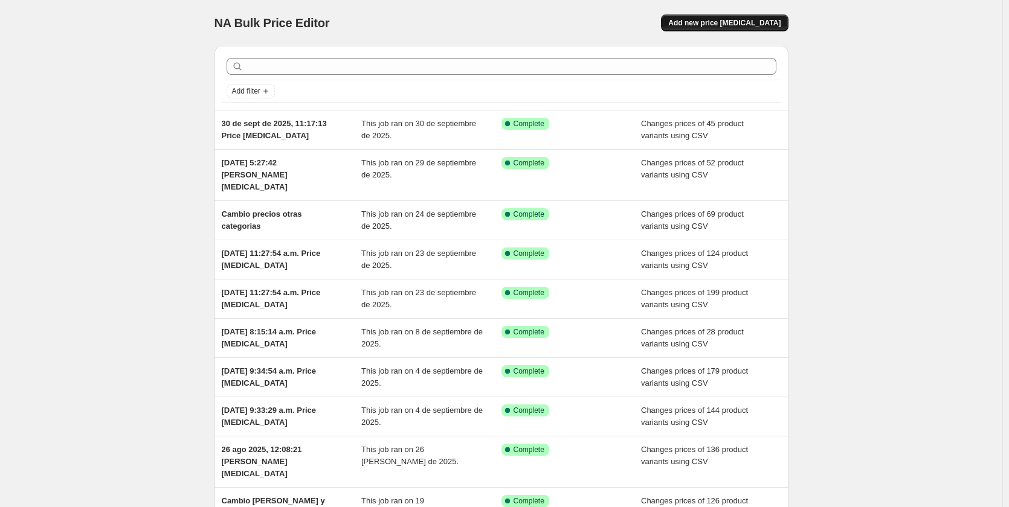 The height and width of the screenshot is (507, 1009). Describe the element at coordinates (419, 129) in the screenshot. I see `span: This job ran on 30 de septiembre de 2025.` at that location.